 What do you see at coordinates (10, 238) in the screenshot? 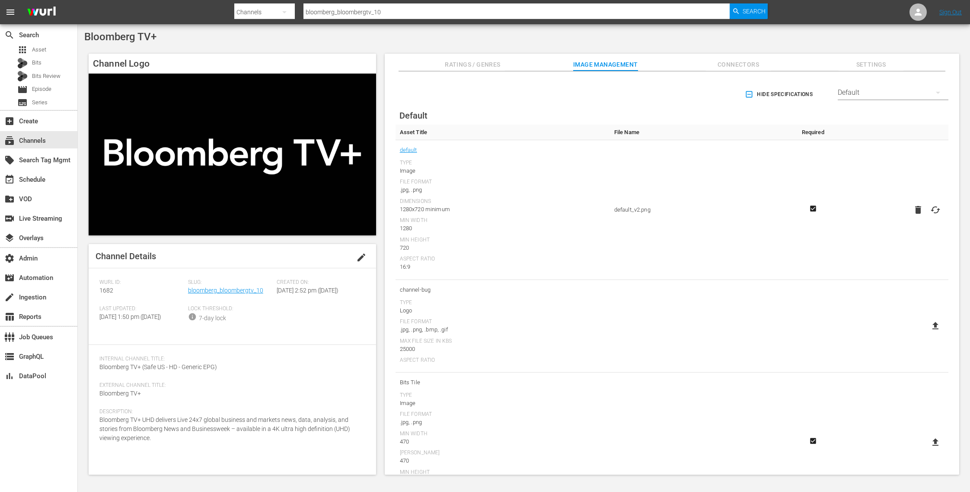
I see `span: Overlays` at bounding box center [10, 238].